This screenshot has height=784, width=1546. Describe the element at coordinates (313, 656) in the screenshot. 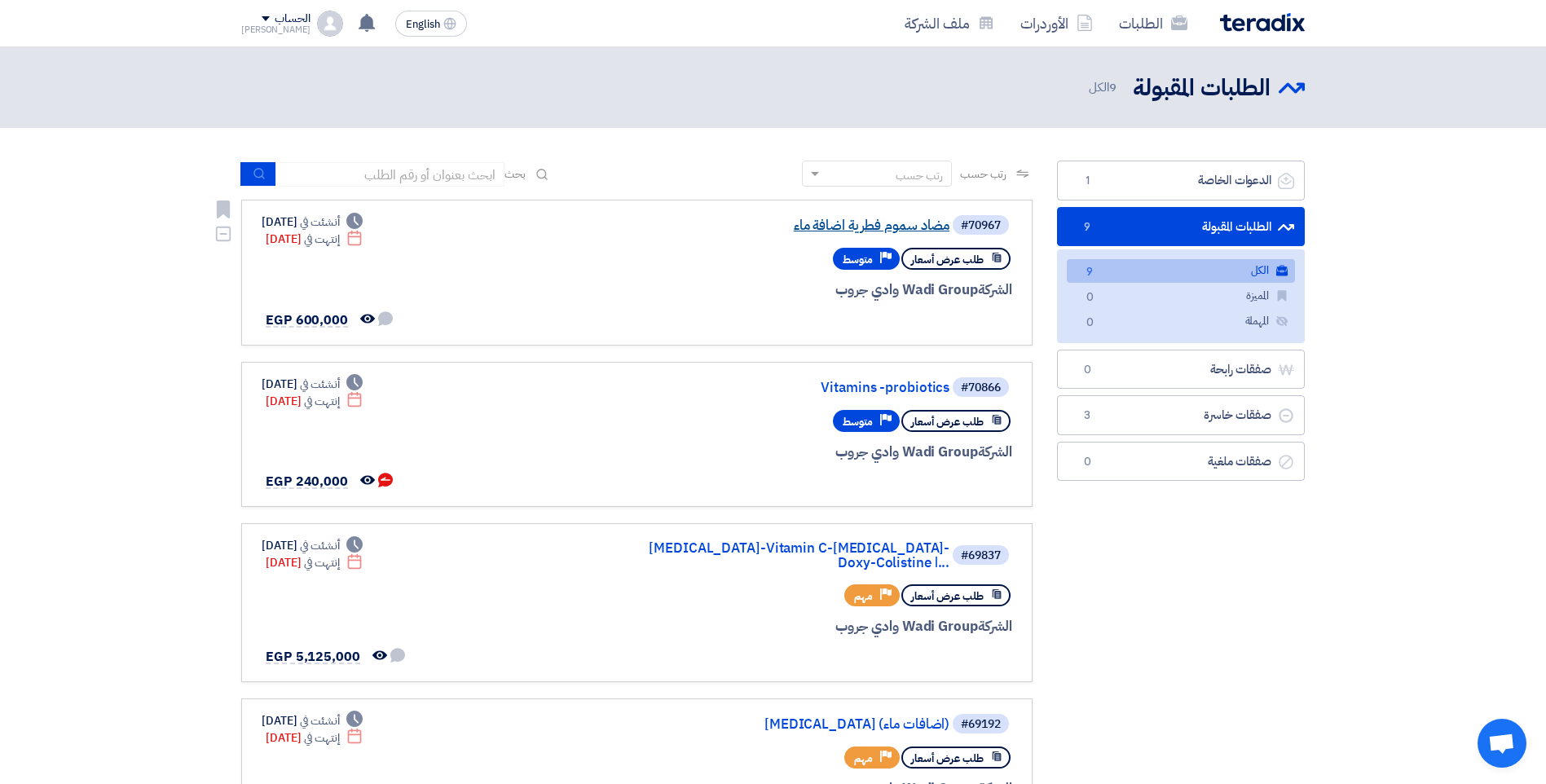

I see `span: EGP 5,125,000` at that location.